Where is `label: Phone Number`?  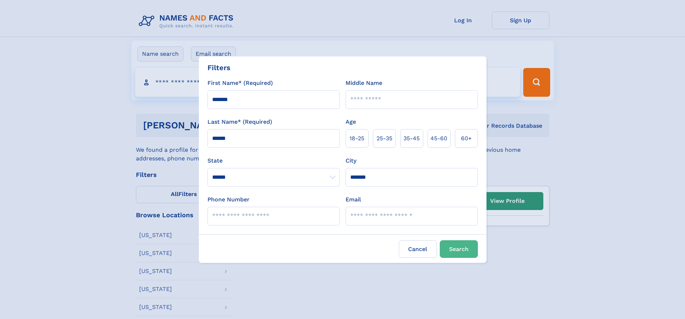 label: Phone Number is located at coordinates (228, 200).